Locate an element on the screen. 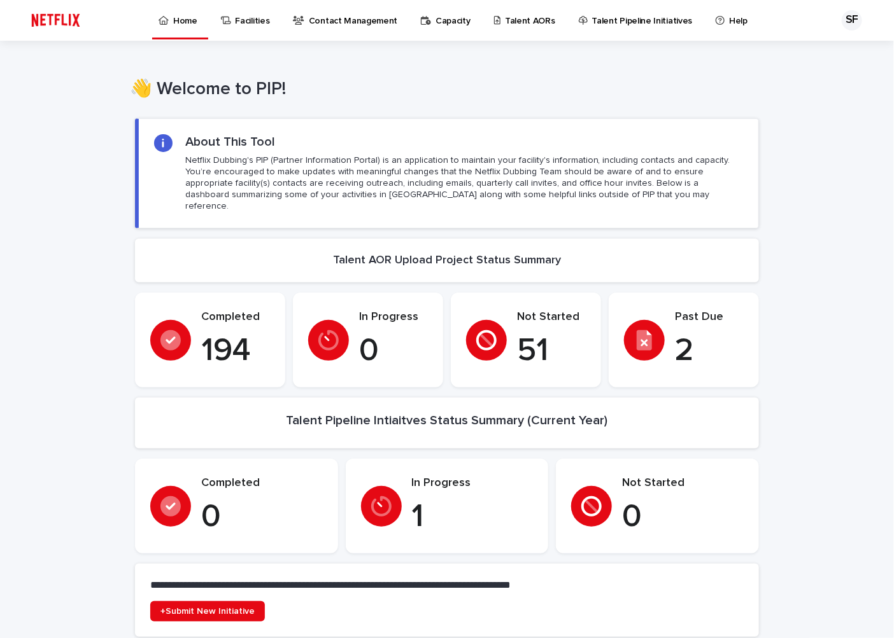 The height and width of the screenshot is (638, 894). p: 51 is located at coordinates (551, 351).